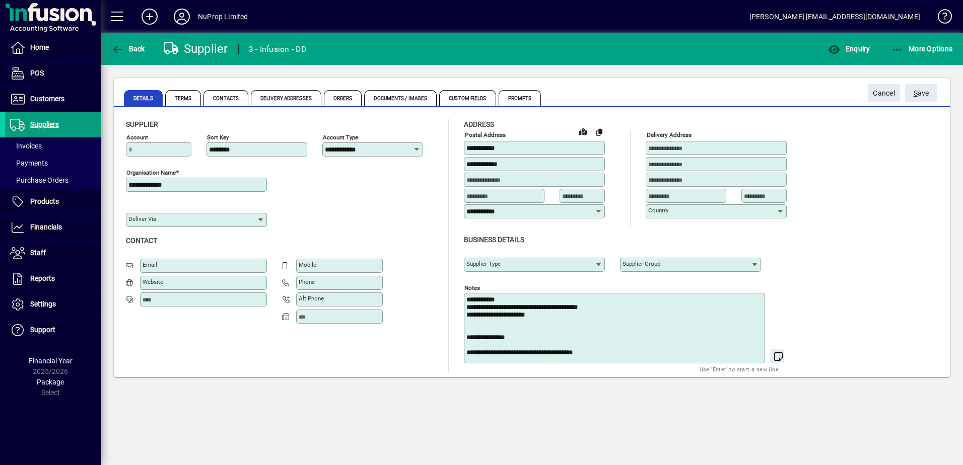 The image size is (963, 465). What do you see at coordinates (128, 49) in the screenshot?
I see `app-page-header-button: Back` at bounding box center [128, 49].